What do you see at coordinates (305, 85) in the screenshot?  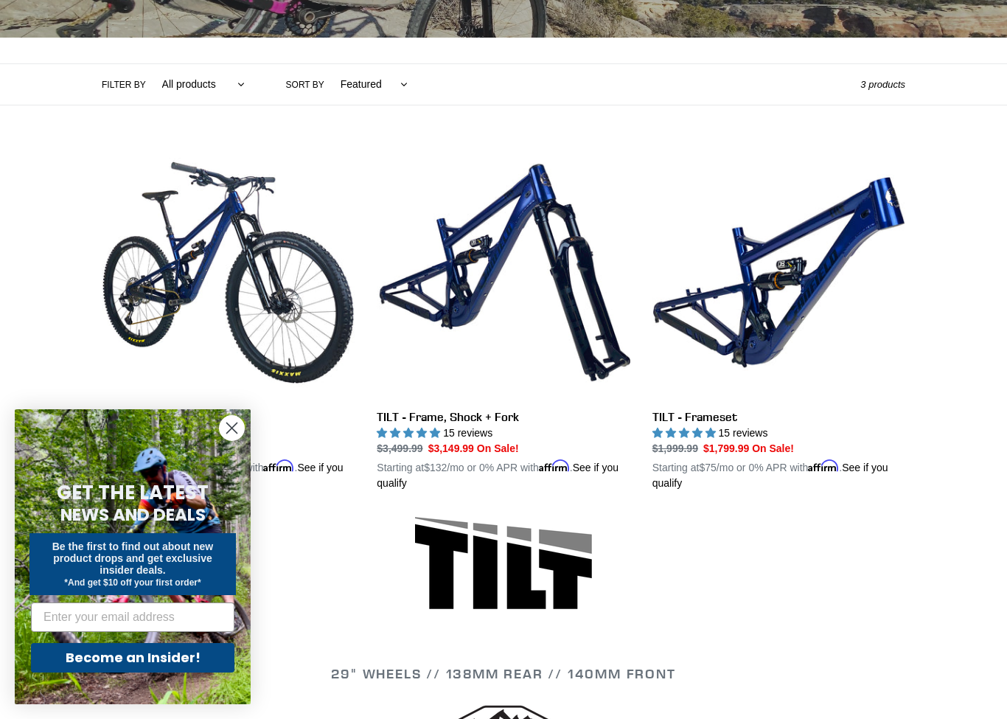 I see `label: Sort by` at bounding box center [305, 85].